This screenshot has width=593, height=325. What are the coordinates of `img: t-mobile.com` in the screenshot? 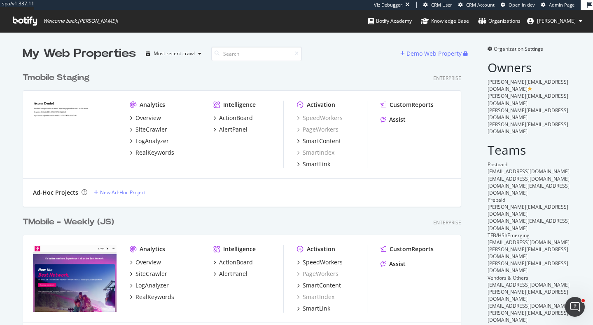 It's located at (75, 278).